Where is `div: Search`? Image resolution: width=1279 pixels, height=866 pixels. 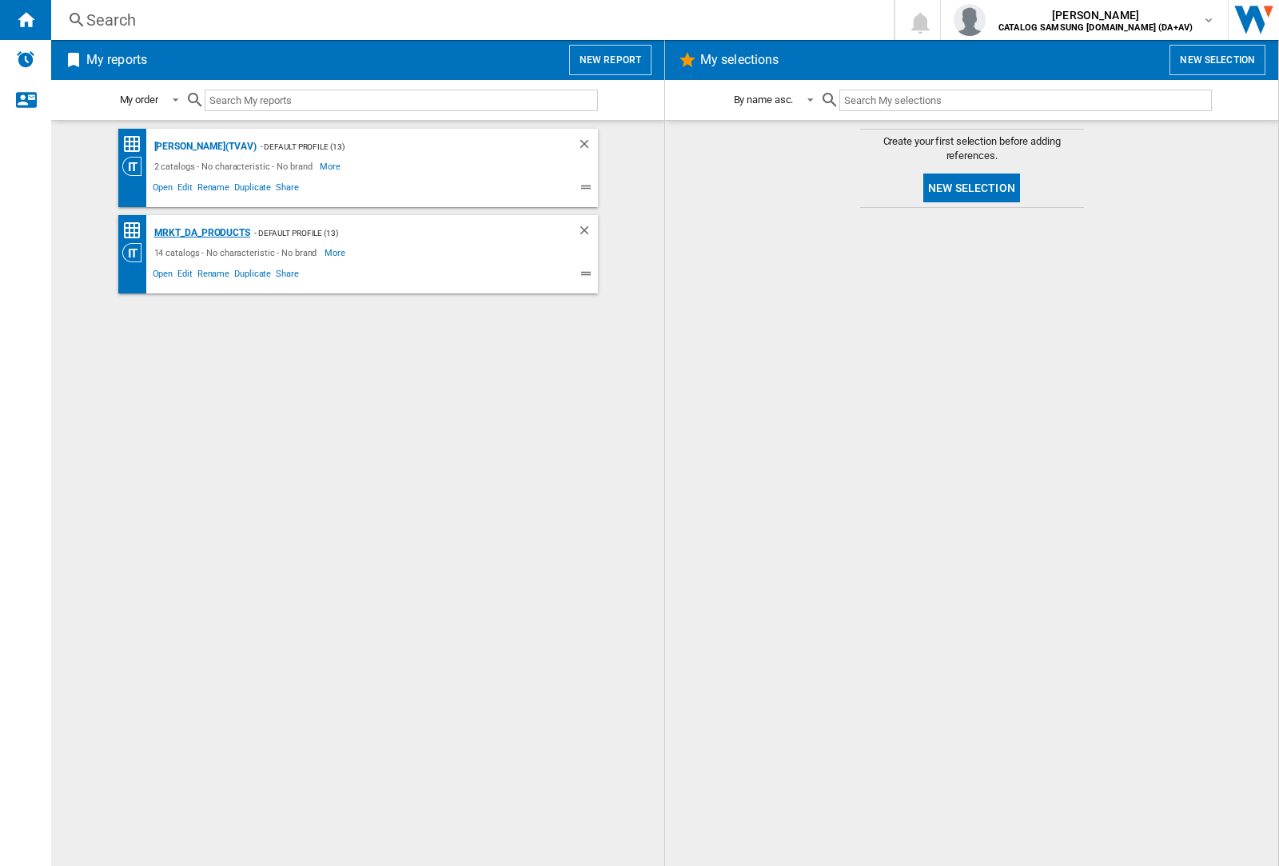 div: Search is located at coordinates (469, 20).